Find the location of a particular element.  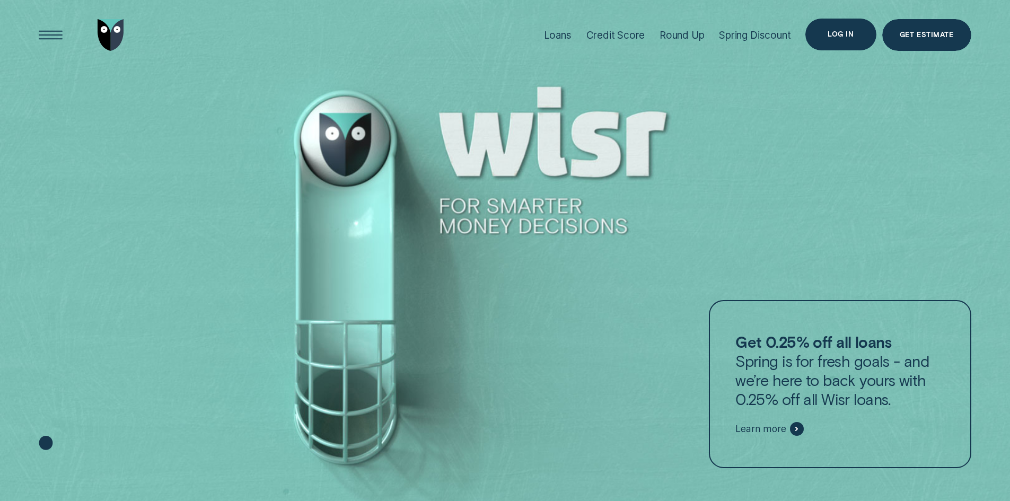

div: Log in is located at coordinates (841, 34).